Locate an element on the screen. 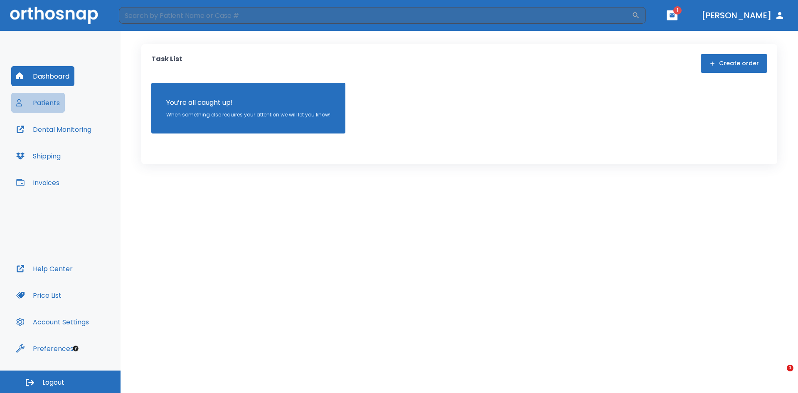 The image size is (798, 393). button: Price List is located at coordinates (39, 295).